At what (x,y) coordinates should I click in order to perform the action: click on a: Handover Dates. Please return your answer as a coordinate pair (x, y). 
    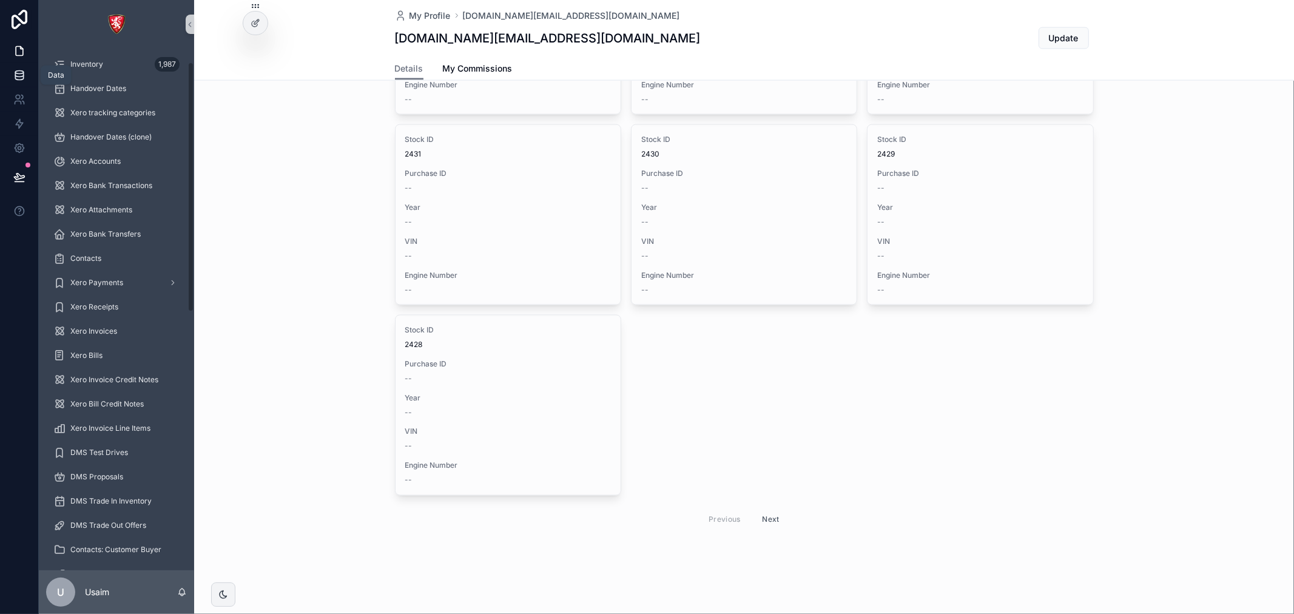
    Looking at the image, I should click on (116, 89).